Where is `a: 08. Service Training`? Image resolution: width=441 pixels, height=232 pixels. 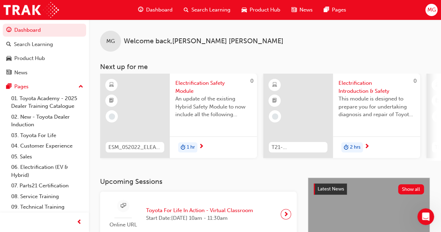
a: 08. Service Training is located at coordinates (47, 196).